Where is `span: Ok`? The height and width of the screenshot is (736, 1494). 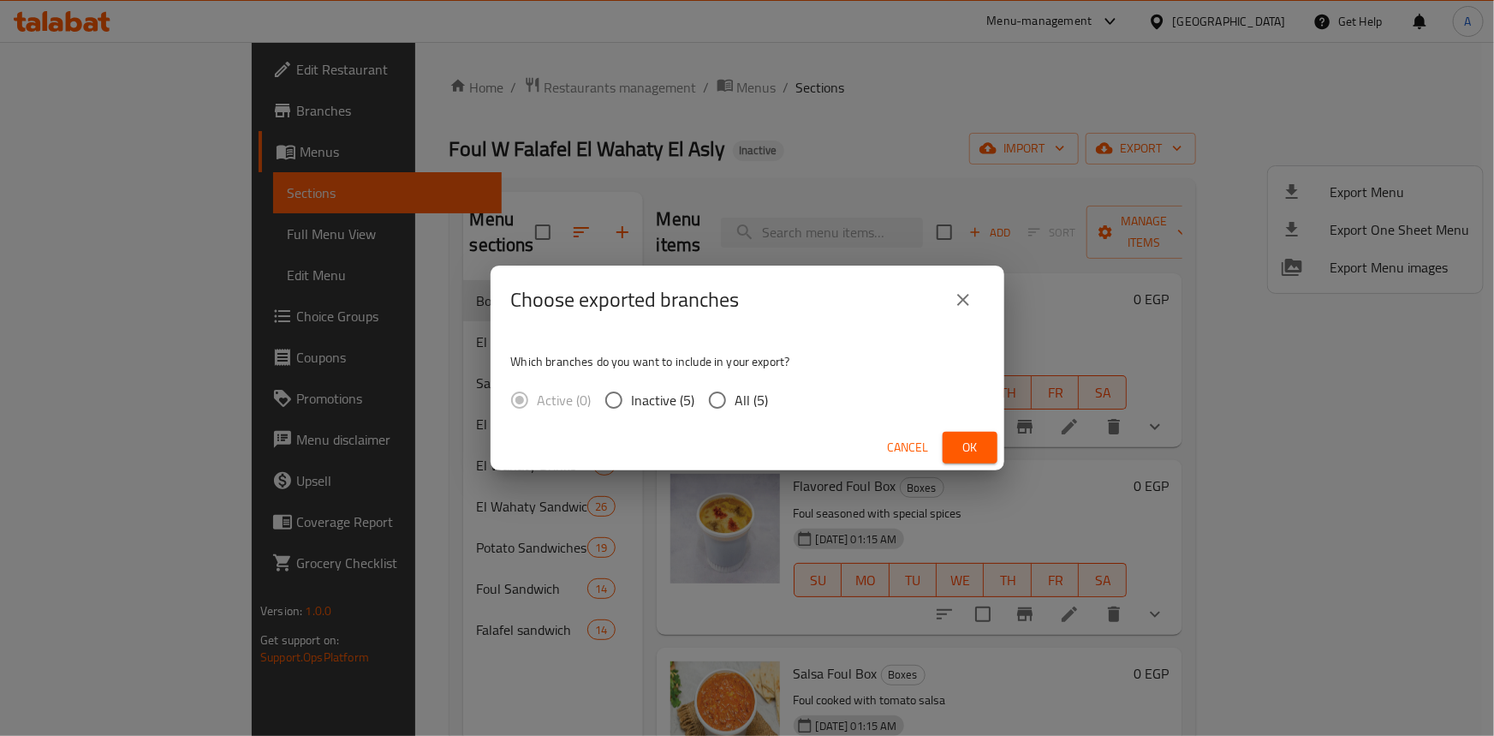
span: Ok is located at coordinates (970, 447).